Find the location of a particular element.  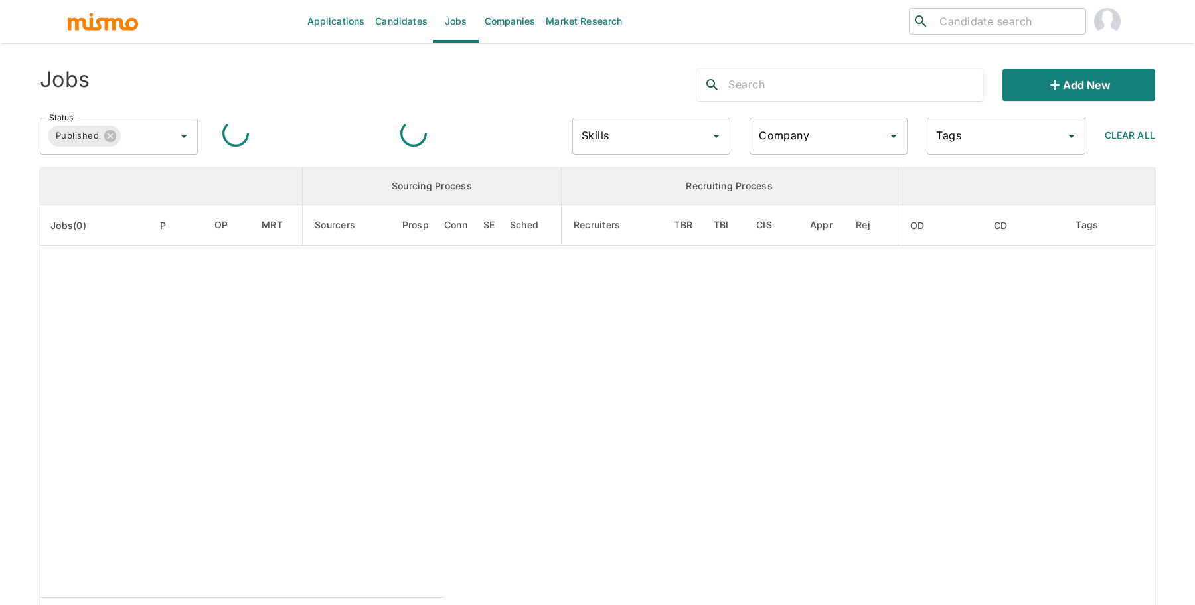

th: Priority is located at coordinates (180, 225).